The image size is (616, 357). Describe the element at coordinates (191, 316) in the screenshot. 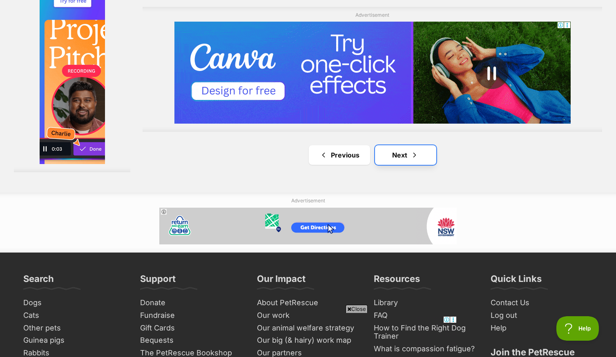

I see `a: Fundraise` at that location.